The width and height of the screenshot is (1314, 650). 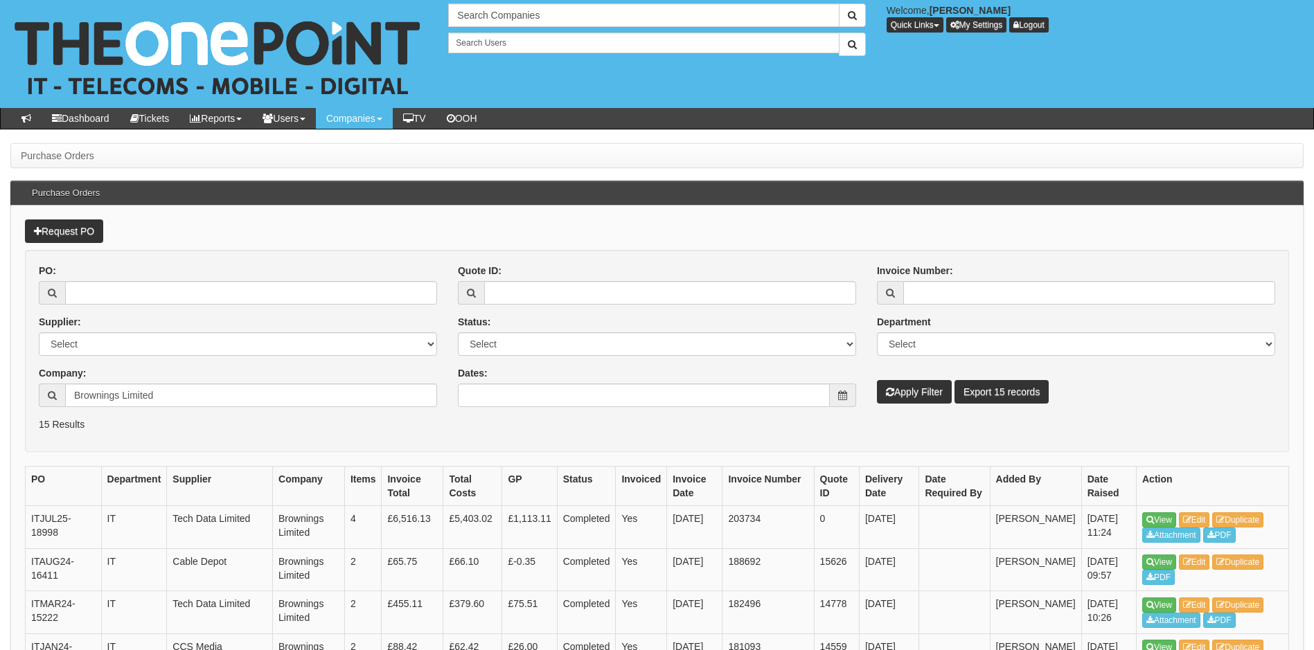 I want to click on div: Welcome,, so click(x=1095, y=18).